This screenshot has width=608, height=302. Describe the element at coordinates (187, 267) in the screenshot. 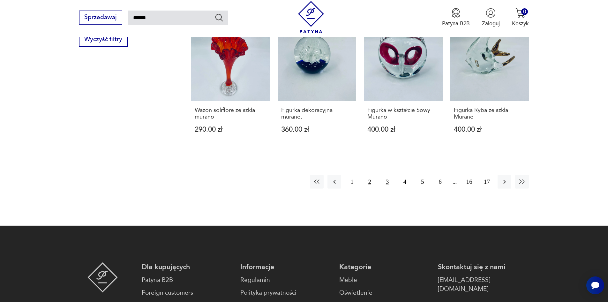

I see `p: Dla kupujących` at that location.